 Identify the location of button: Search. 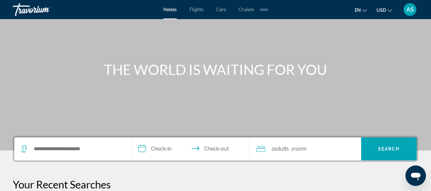
(389, 149).